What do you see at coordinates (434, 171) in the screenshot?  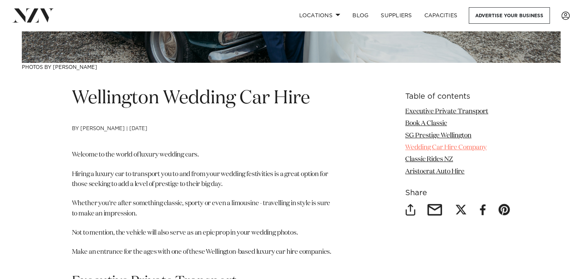 I see `a: Aristocrat Auto Hire` at bounding box center [434, 171].